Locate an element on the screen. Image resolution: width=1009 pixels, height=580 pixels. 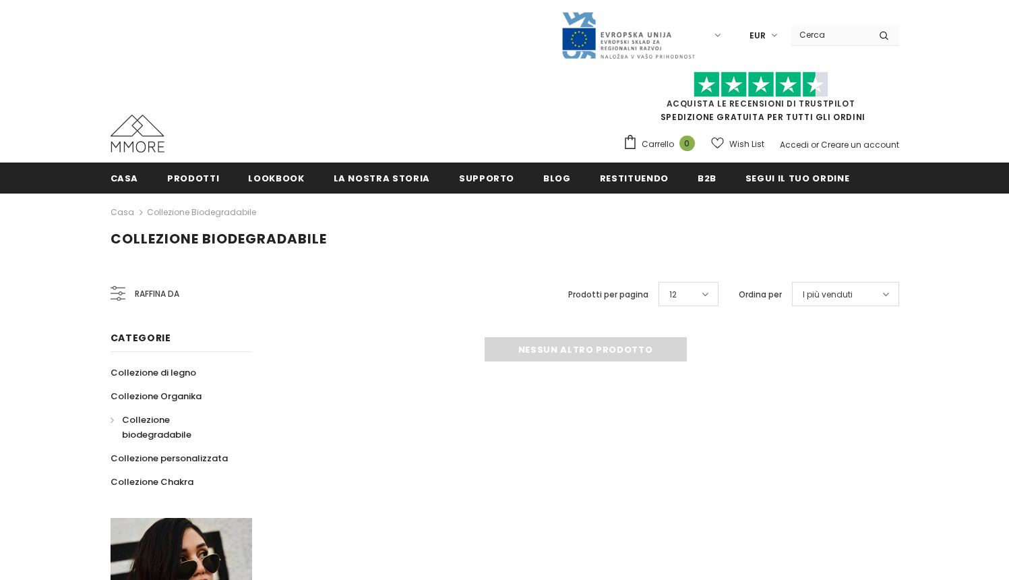
img: Javni Razpis is located at coordinates (628, 35).